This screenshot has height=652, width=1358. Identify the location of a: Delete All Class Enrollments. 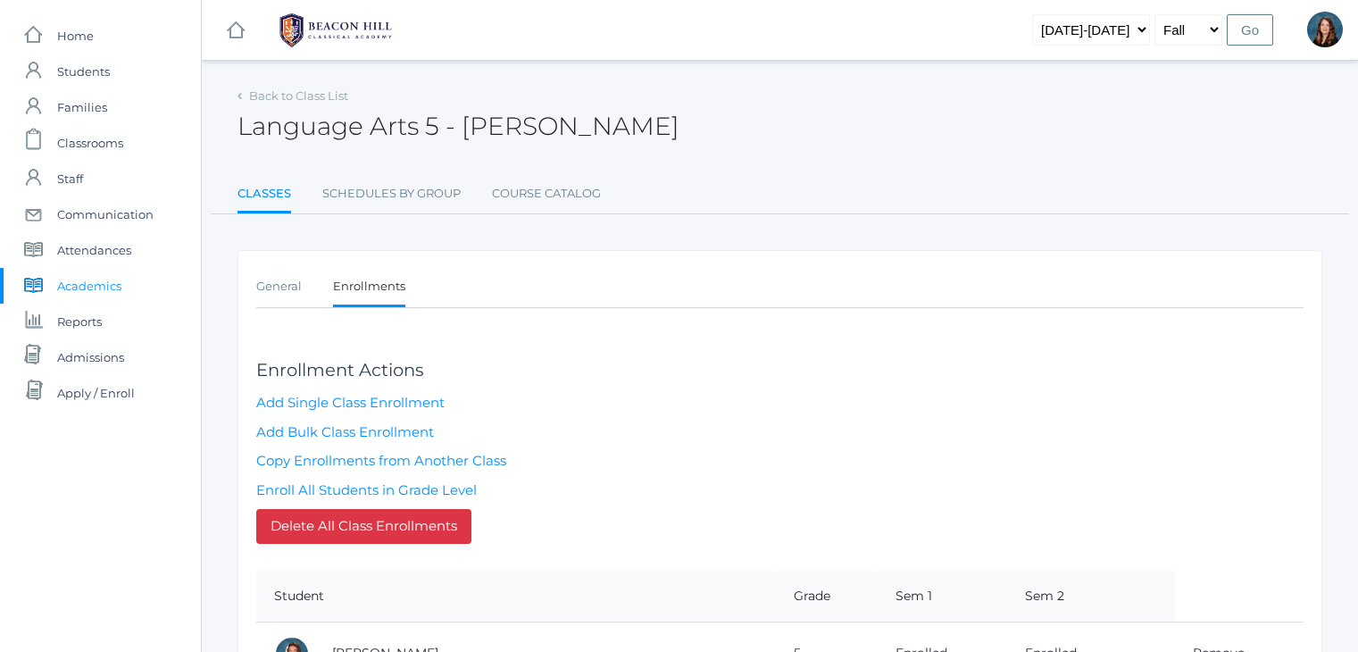
(363, 526).